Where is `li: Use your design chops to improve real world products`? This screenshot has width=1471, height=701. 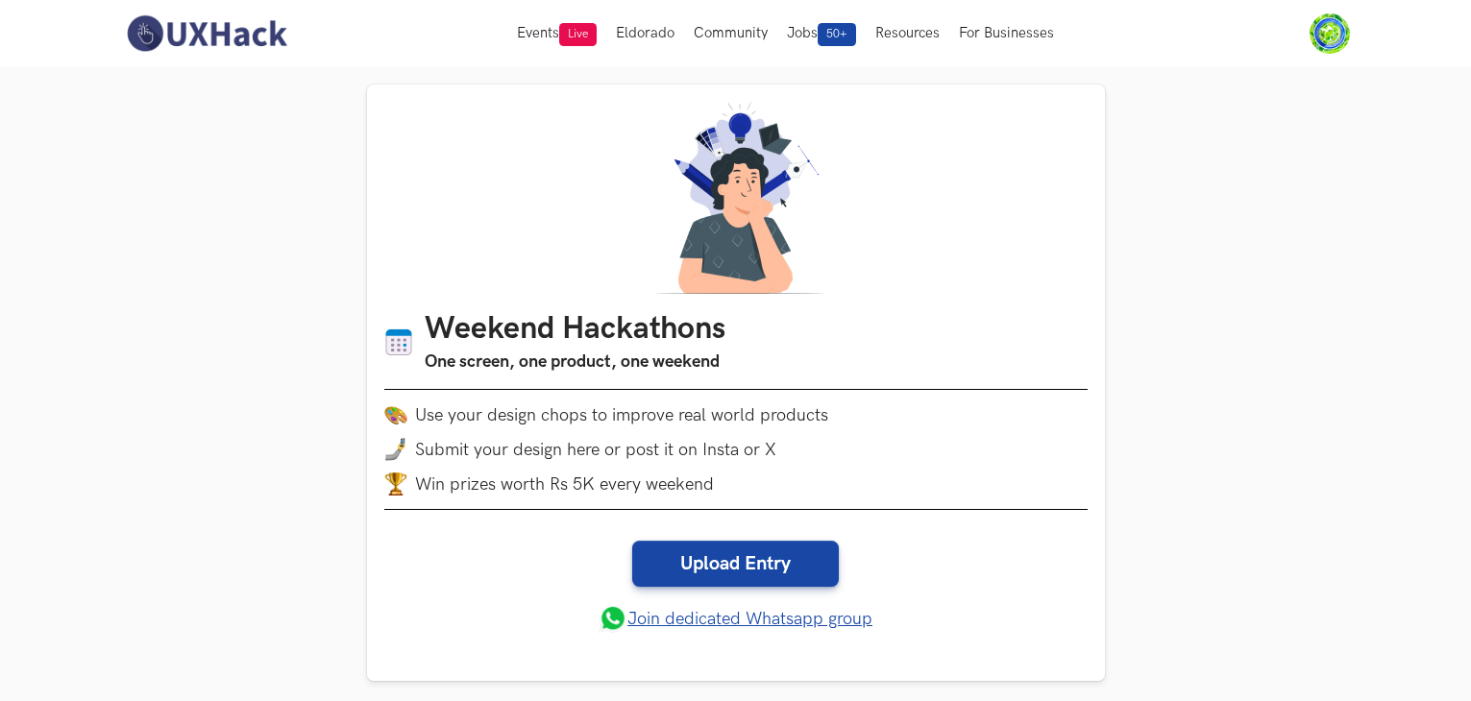
li: Use your design chops to improve real world products is located at coordinates (736, 415).